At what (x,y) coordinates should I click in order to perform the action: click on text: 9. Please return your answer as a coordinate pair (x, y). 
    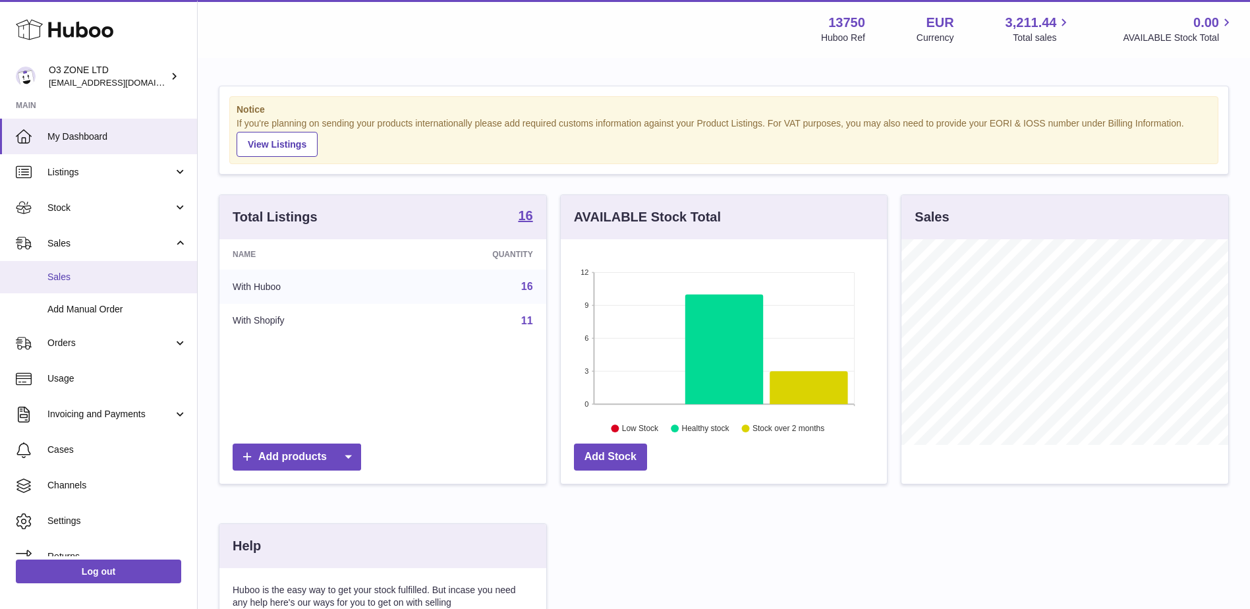
    Looking at the image, I should click on (586, 305).